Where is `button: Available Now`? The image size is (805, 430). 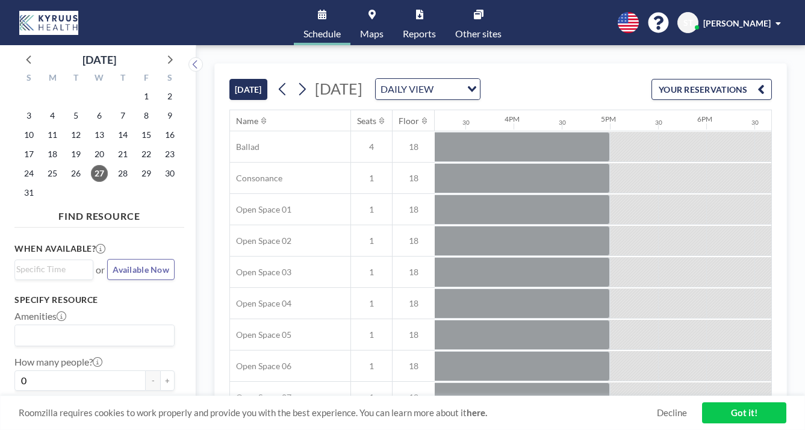
button: Available Now is located at coordinates (141, 269).